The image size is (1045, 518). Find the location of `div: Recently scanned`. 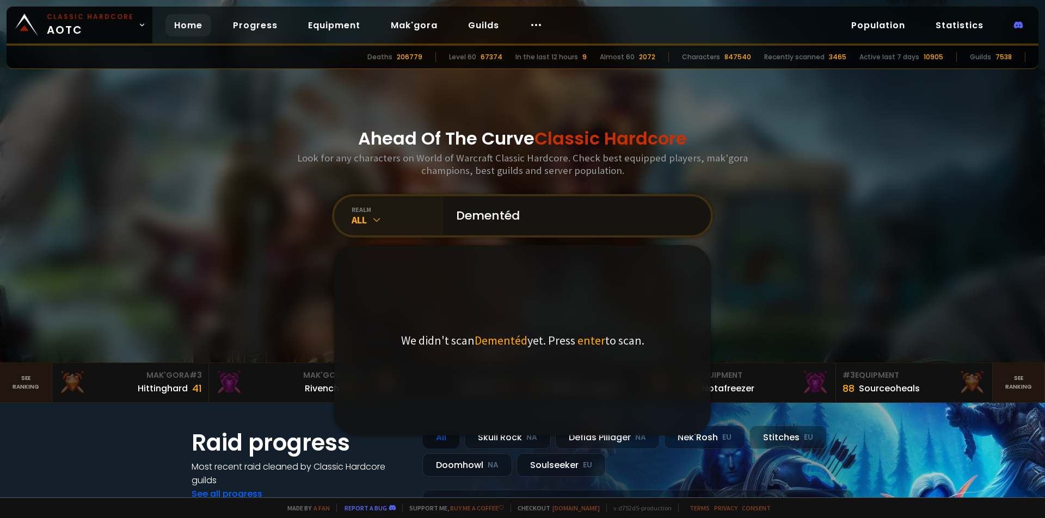

div: Recently scanned is located at coordinates (794, 57).